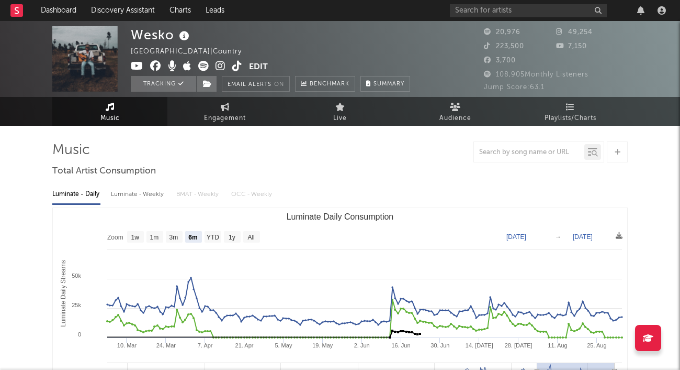 The width and height of the screenshot is (680, 370). What do you see at coordinates (536, 74) in the screenshot?
I see `span: 108,905 Monthly Listeners` at bounding box center [536, 74].